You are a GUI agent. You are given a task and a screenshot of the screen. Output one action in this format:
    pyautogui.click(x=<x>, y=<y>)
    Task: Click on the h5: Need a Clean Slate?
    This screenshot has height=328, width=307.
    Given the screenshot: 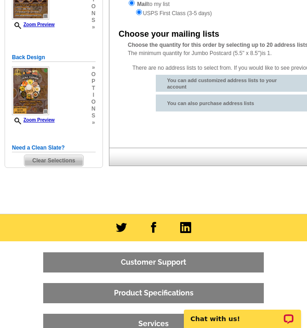 What is the action you would take?
    pyautogui.click(x=54, y=148)
    